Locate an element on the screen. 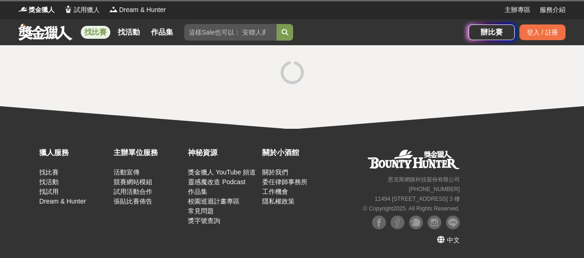  div: 關於小酒館 is located at coordinates (297, 153).